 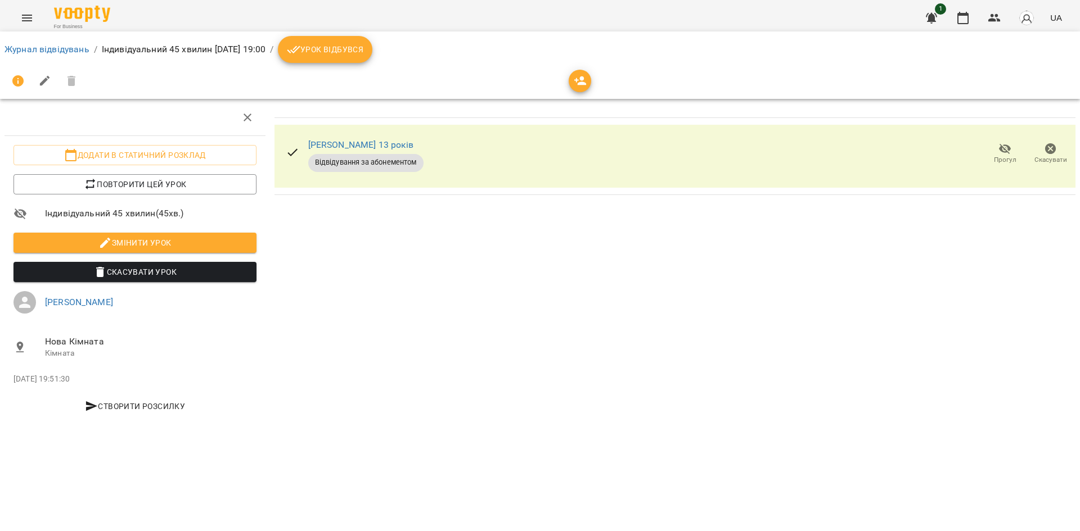 I want to click on span: Індивідуальний 45 хвилин ( 45 хв. ), so click(x=151, y=214).